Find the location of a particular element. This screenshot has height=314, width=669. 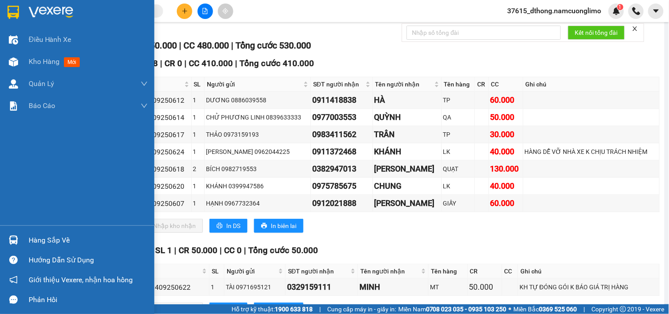

div: QUẠT is located at coordinates (458, 169).